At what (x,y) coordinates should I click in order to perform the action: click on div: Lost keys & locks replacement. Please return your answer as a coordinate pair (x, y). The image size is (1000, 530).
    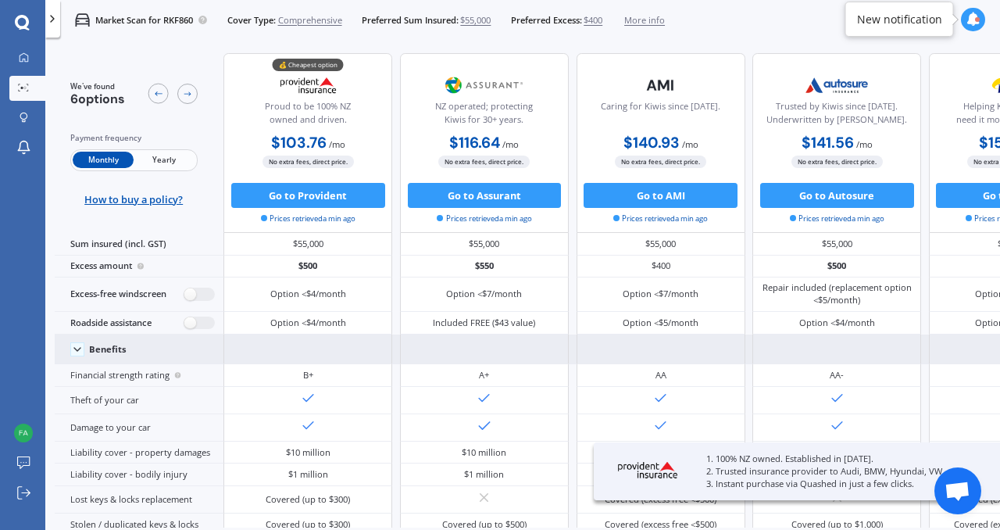
    Looking at the image, I should click on (139, 499).